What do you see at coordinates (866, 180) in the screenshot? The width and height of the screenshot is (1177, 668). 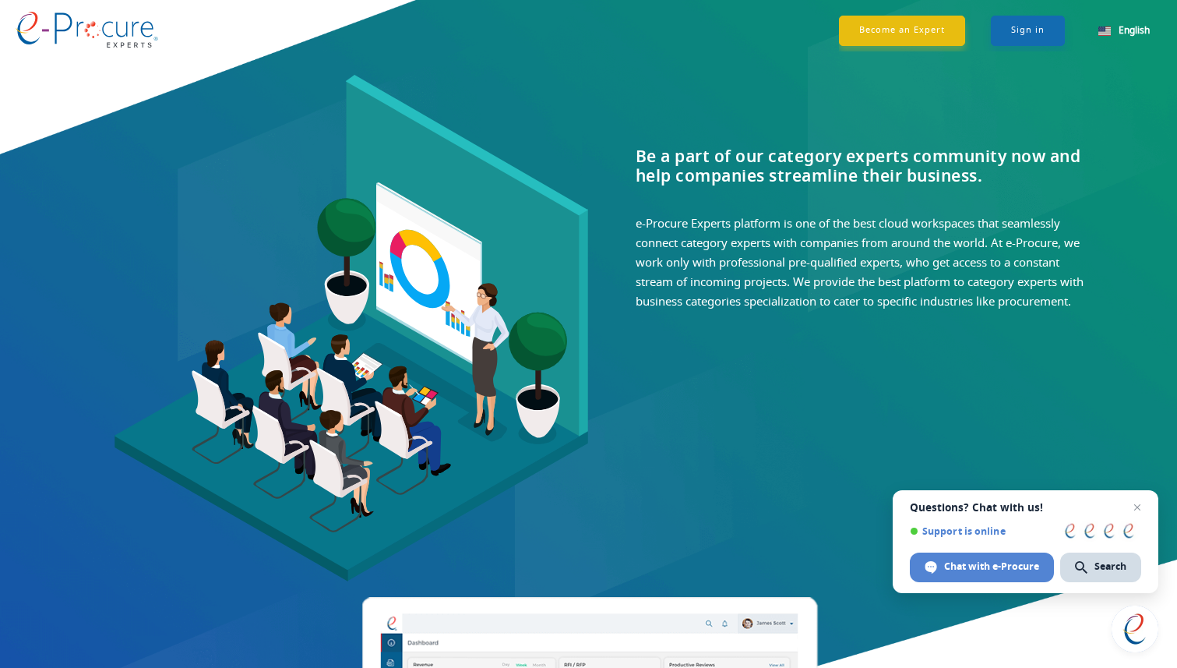 I see `div: Be a part of our category experts community now and help companies streamline their business.` at bounding box center [866, 180].